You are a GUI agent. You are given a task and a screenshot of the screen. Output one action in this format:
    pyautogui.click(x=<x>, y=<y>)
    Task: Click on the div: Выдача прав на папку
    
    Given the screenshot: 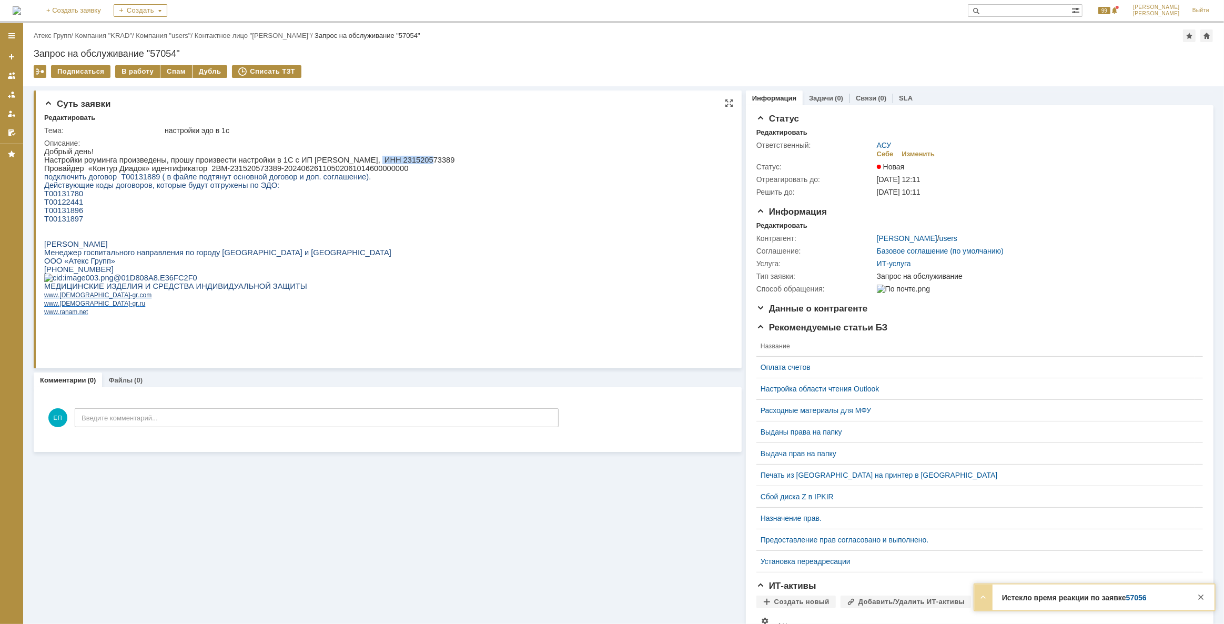 What is the action you would take?
    pyautogui.click(x=975, y=453)
    